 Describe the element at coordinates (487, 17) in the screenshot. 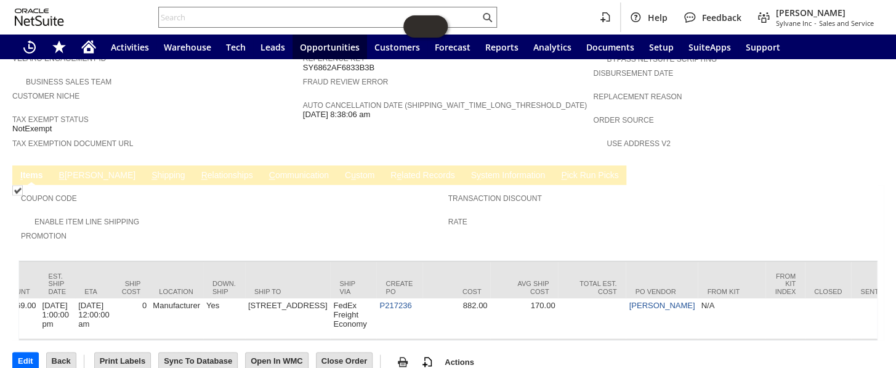

I see `svg: Search` at that location.